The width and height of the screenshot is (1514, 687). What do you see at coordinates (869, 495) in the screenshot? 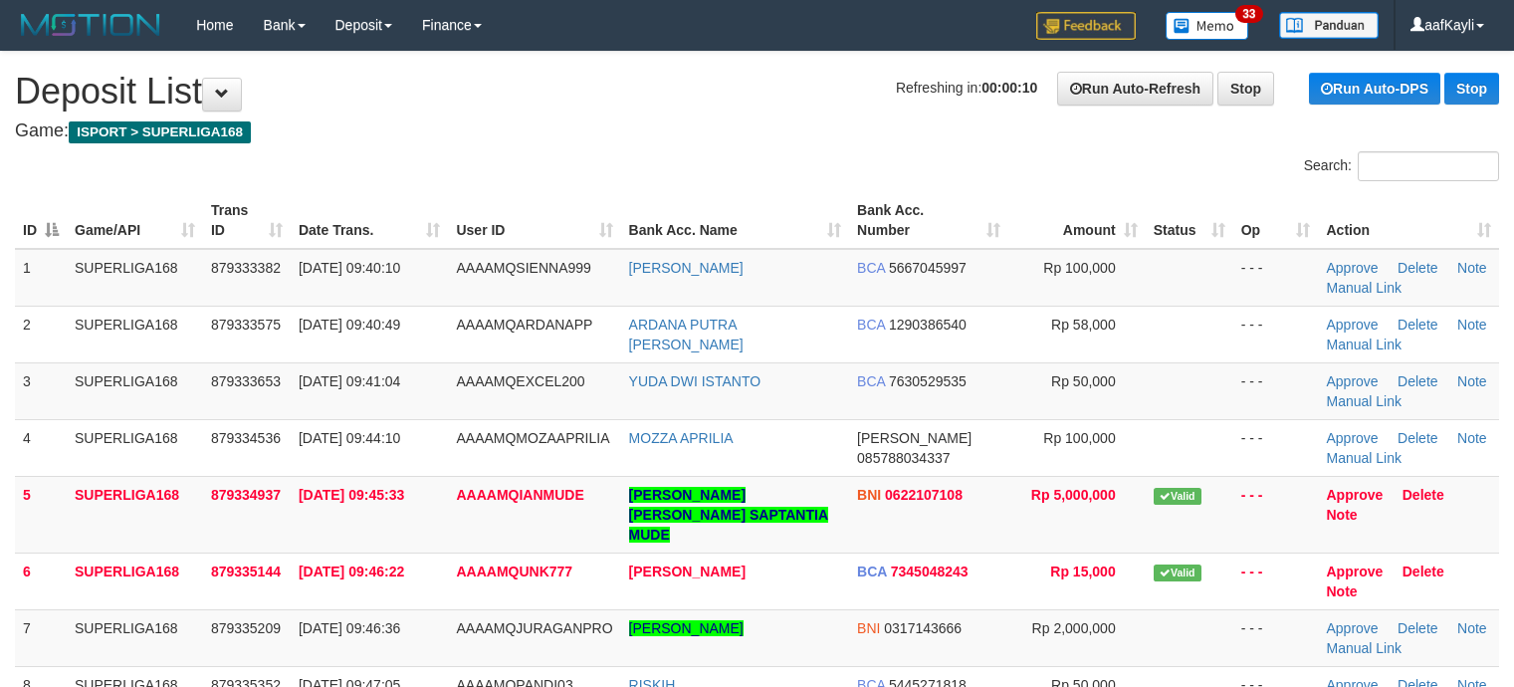
I see `span: BNI` at bounding box center [869, 495].